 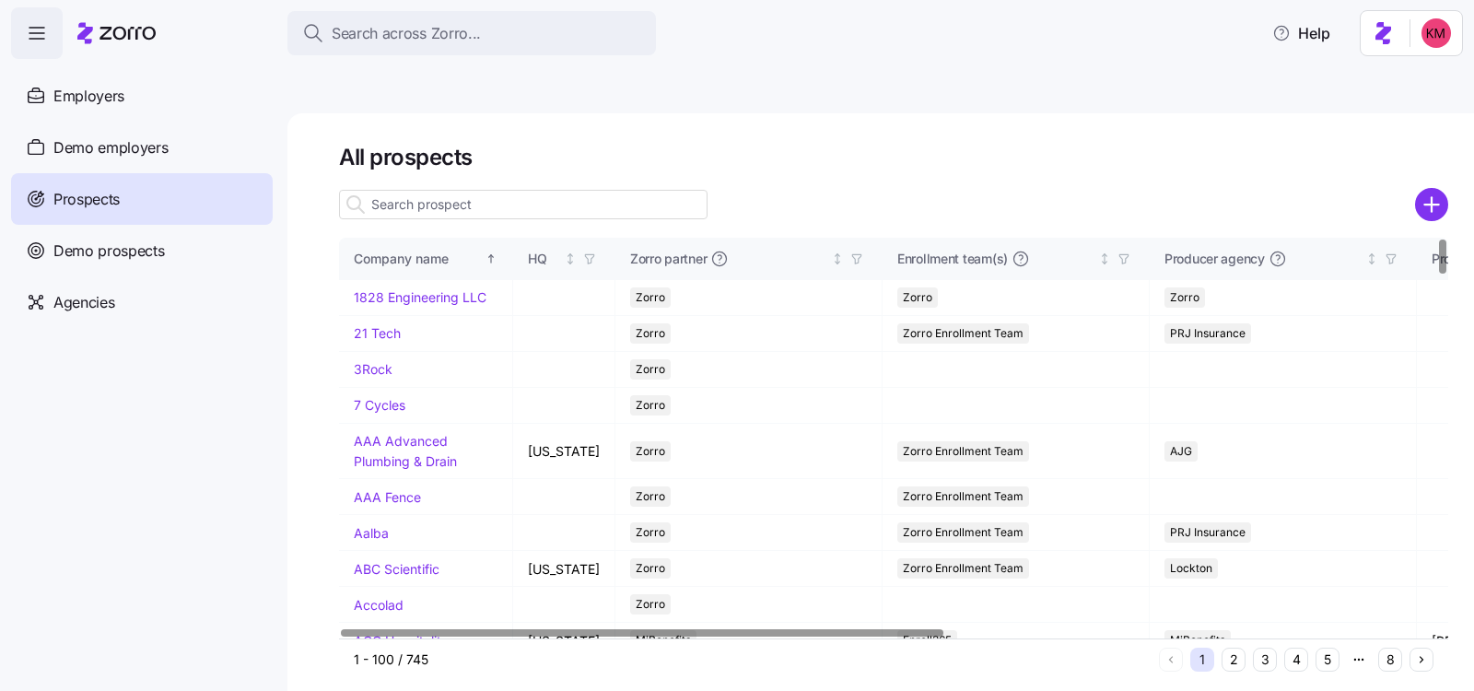 I want to click on button: 3, so click(x=1265, y=660).